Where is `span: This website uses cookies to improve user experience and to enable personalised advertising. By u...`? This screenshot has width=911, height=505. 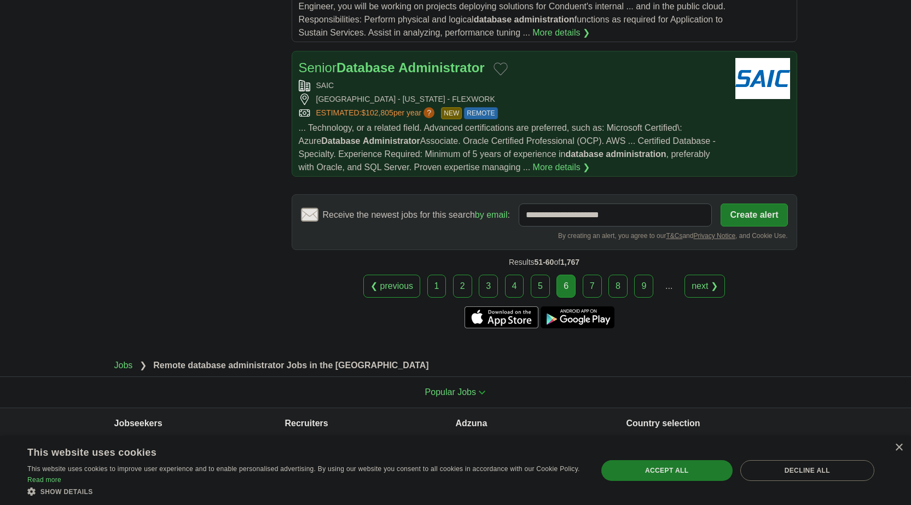 span: This website uses cookies to improve user experience and to enable personalised advertising. By u... is located at coordinates (304, 469).